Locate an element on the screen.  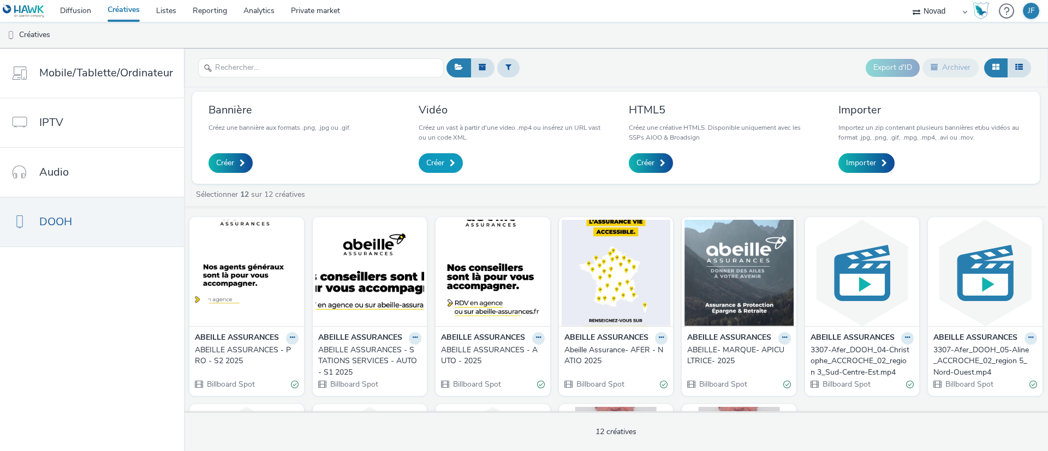
div: ABEILLE ASSURANCES - STATIONS SERVICES - AUTO - S1 2025 is located at coordinates (368, 361).